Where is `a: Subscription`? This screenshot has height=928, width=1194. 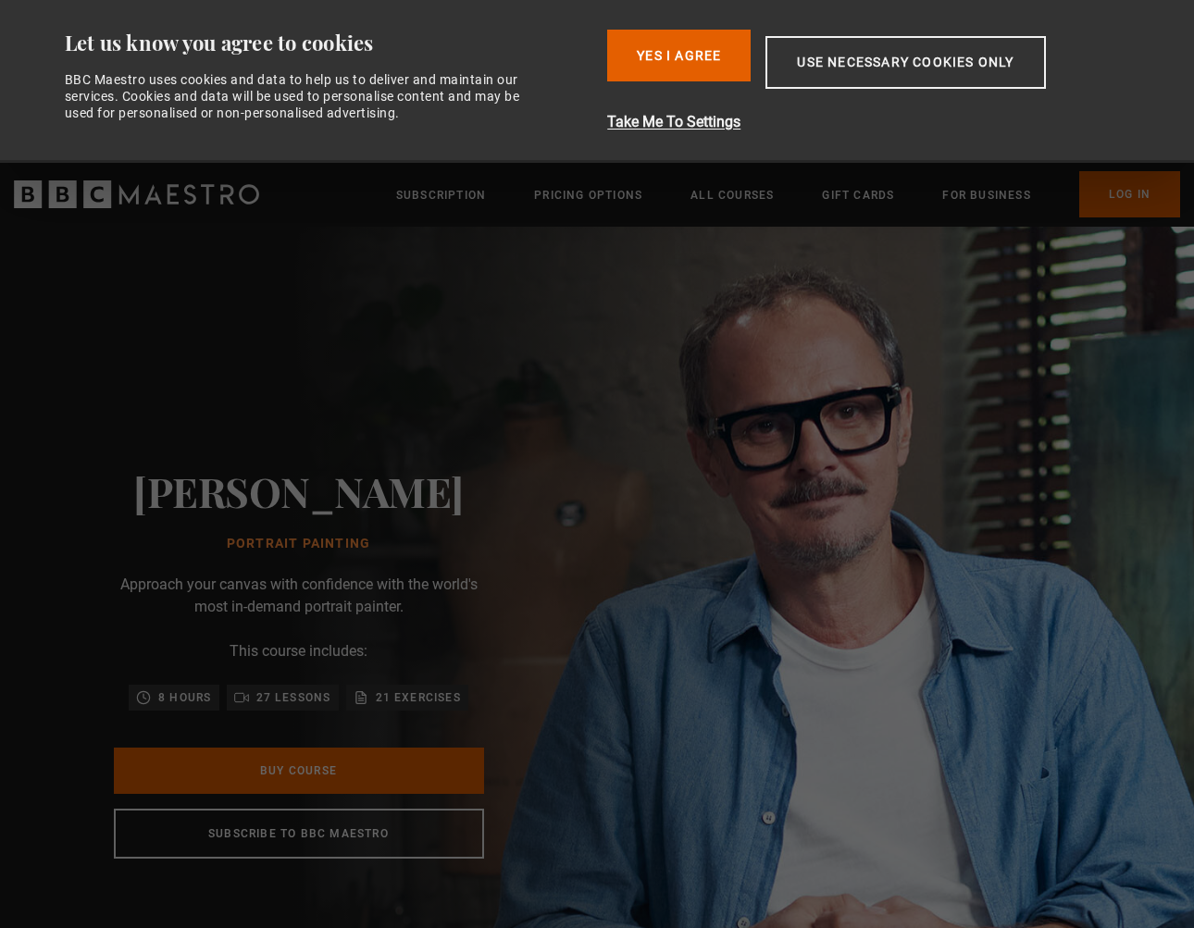 a: Subscription is located at coordinates (441, 195).